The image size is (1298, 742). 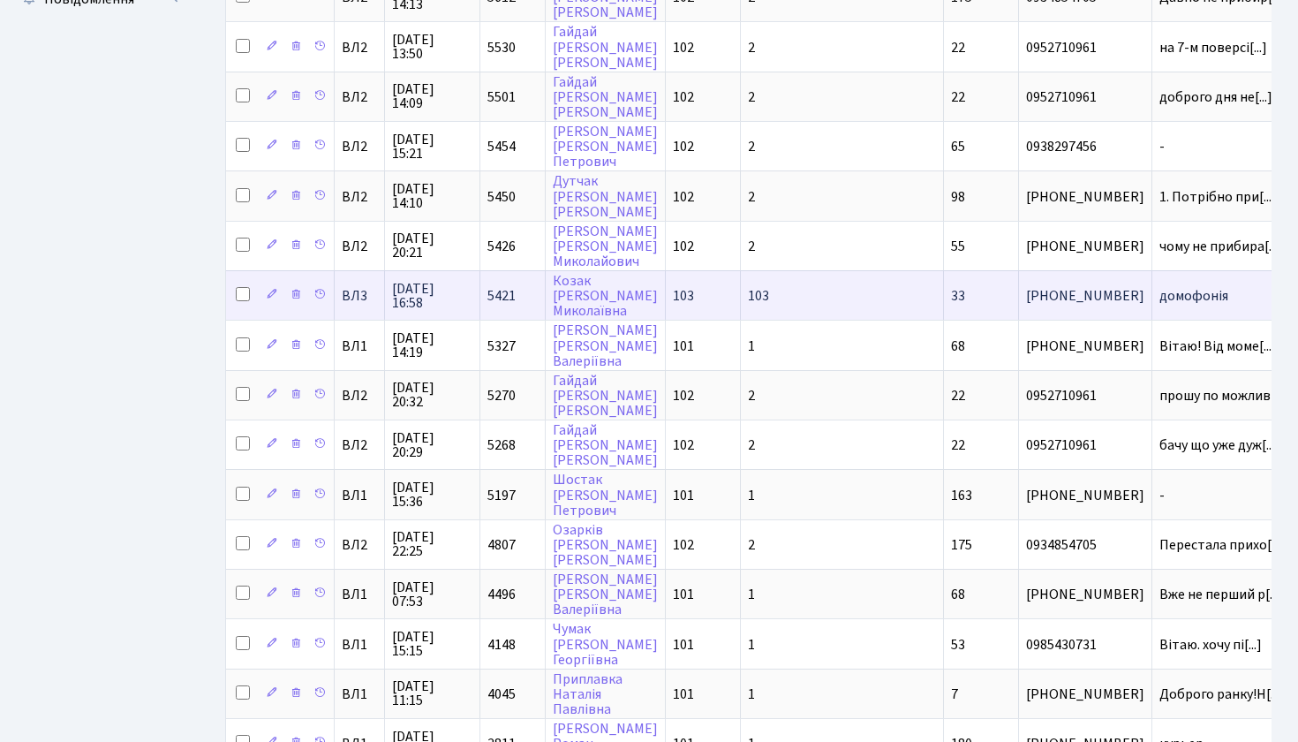 I want to click on span: Вітаю. хочу пі[...], so click(x=1211, y=645).